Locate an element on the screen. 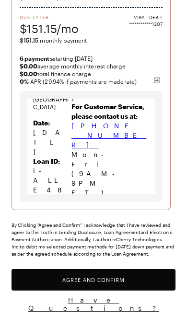 The height and width of the screenshot is (314, 187). button: Have Questions? is located at coordinates (93, 304).